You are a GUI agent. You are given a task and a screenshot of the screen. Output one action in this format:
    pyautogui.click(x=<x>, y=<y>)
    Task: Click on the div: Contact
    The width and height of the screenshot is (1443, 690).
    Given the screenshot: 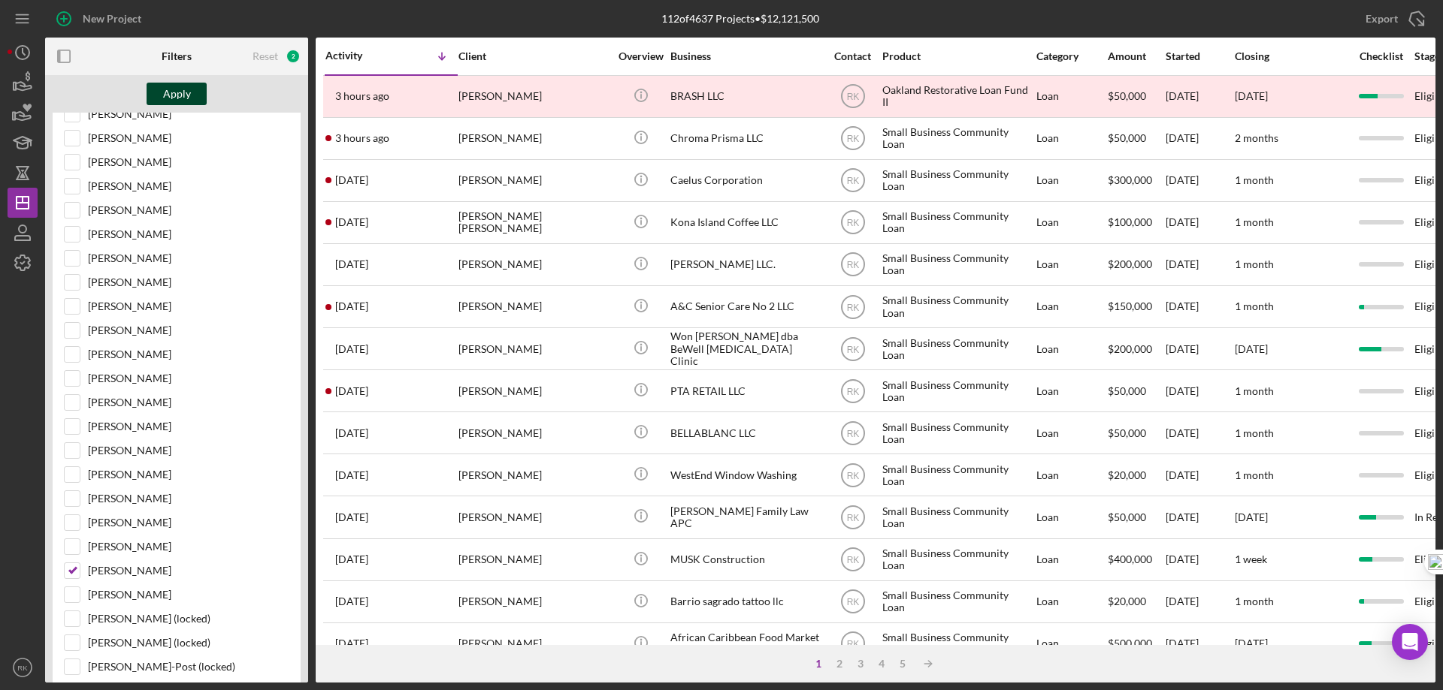 What is the action you would take?
    pyautogui.click(x=852, y=56)
    